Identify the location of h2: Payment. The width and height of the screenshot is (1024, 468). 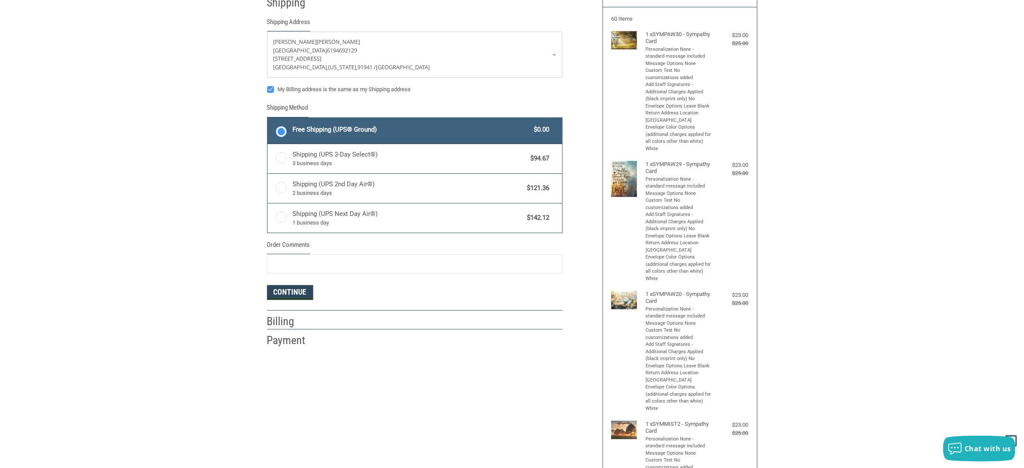
(292, 340).